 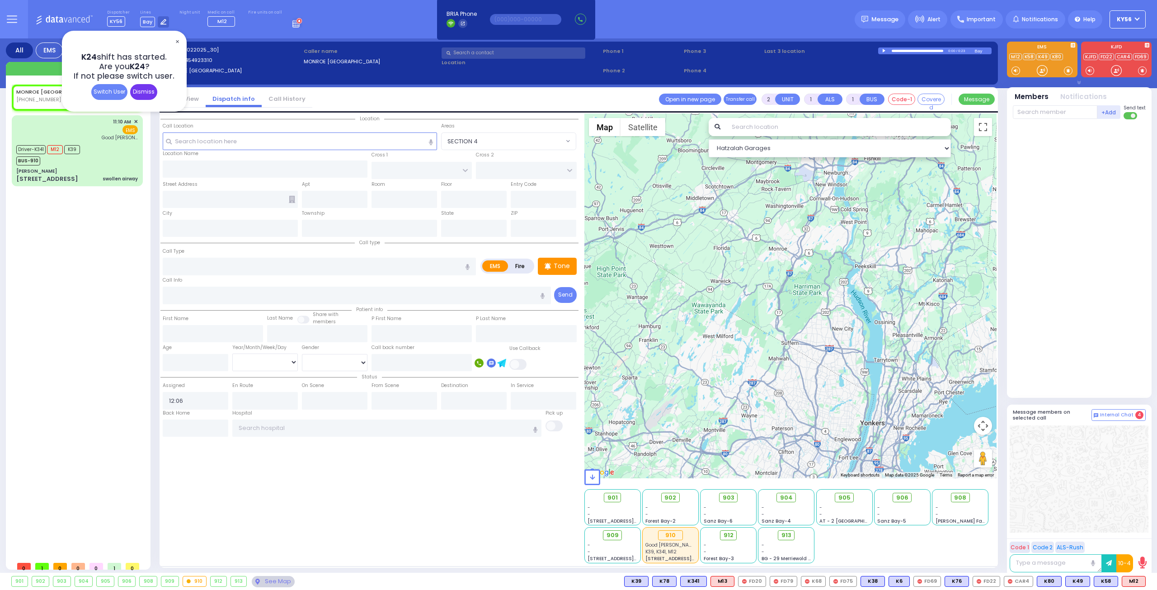 What do you see at coordinates (109, 92) in the screenshot?
I see `div: Switch User` at bounding box center [109, 92].